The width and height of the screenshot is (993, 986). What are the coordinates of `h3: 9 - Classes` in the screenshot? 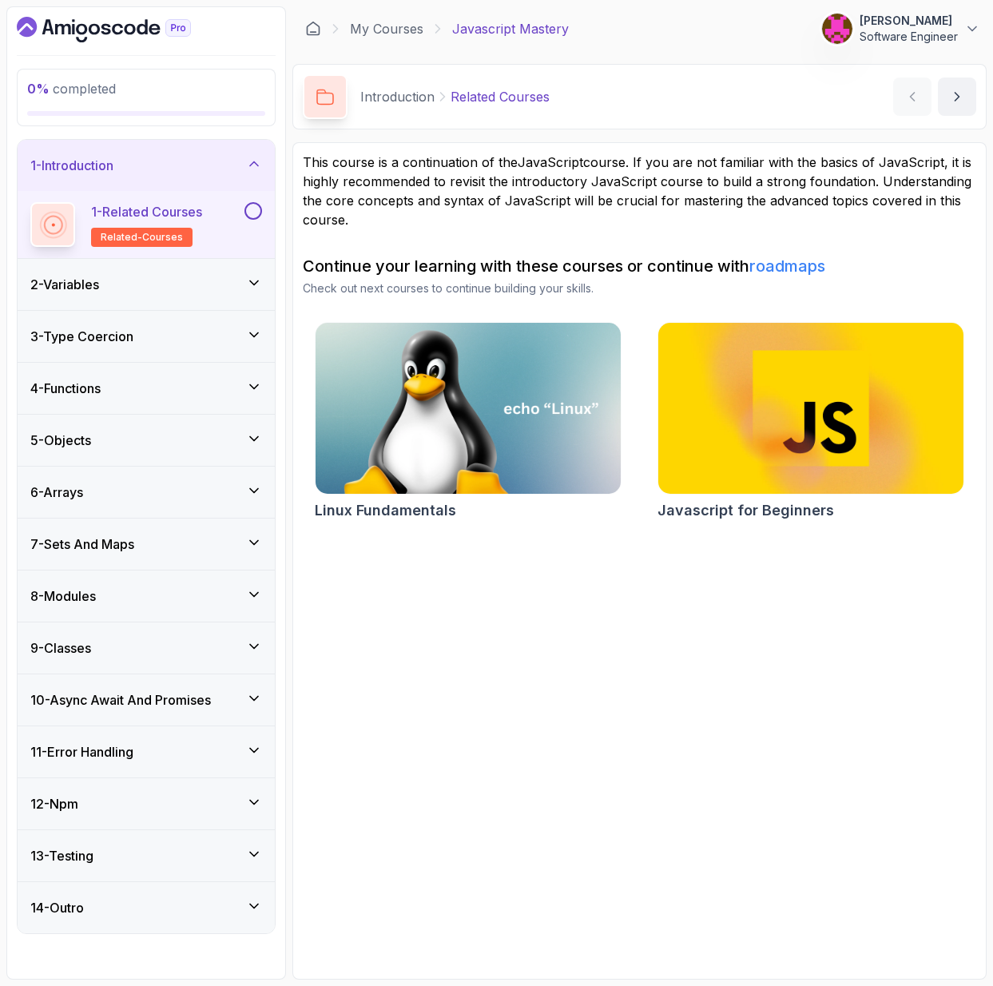 It's located at (61, 648).